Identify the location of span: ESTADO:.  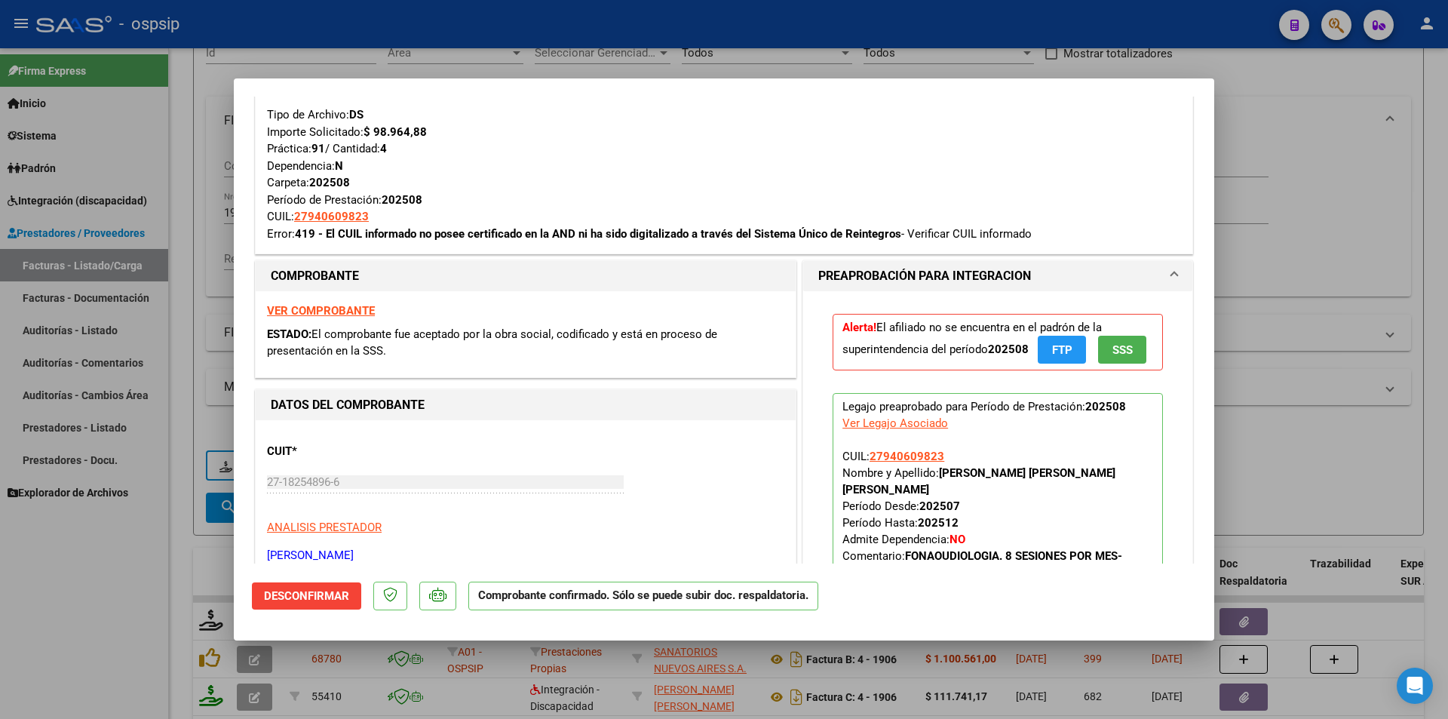
(289, 334).